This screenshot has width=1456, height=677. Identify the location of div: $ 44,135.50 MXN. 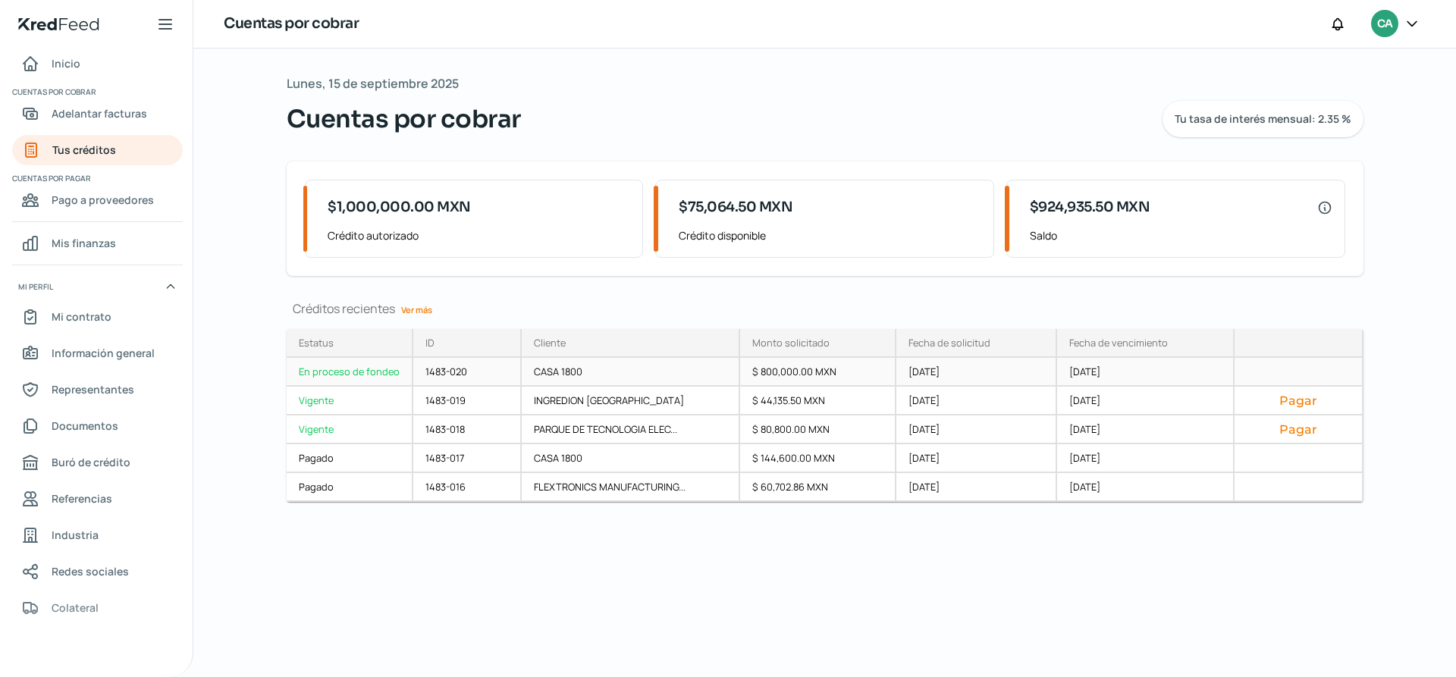
(818, 401).